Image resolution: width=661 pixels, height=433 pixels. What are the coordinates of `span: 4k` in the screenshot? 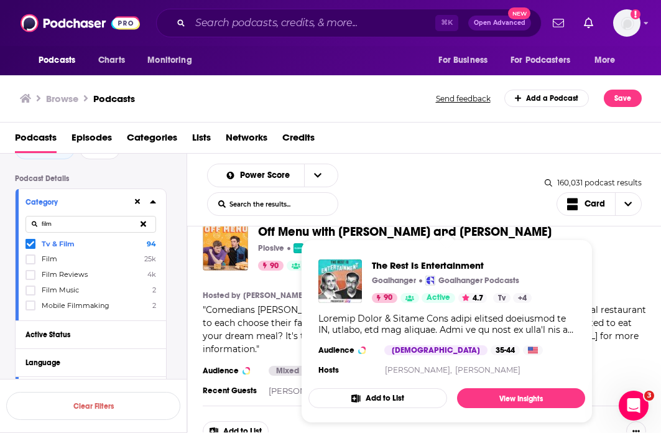 It's located at (152, 274).